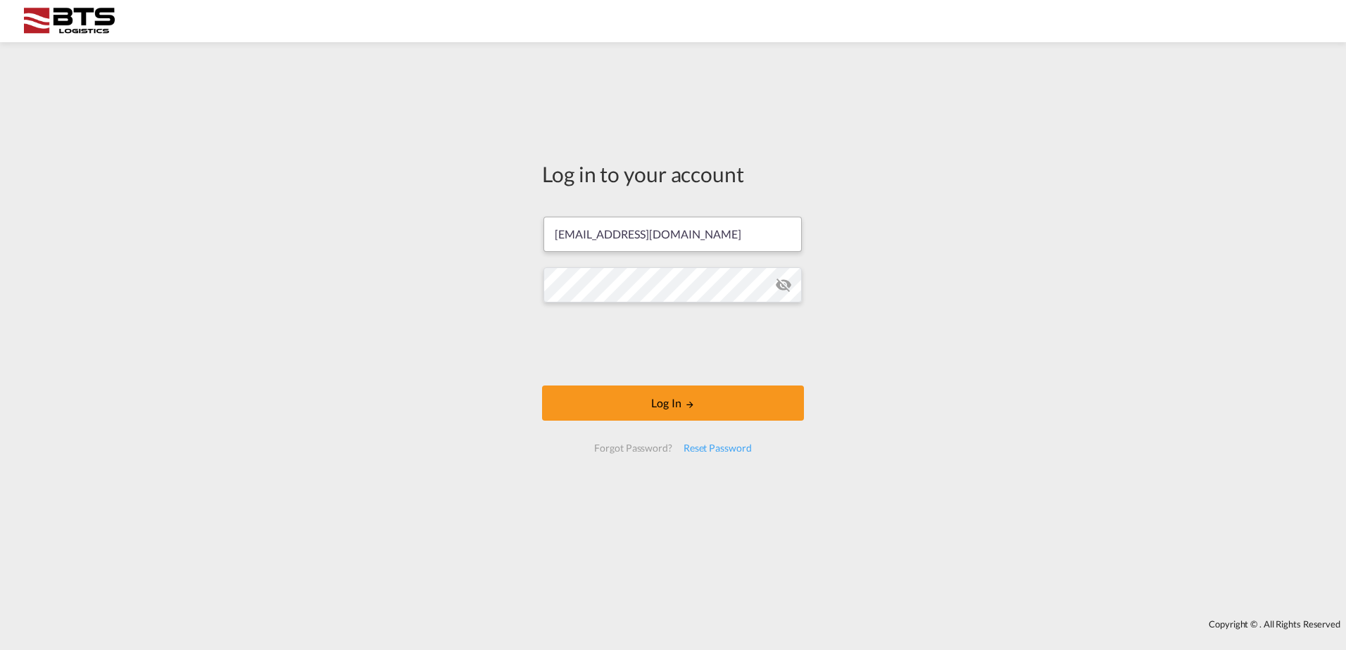  I want to click on div: Log in to your account, so click(673, 174).